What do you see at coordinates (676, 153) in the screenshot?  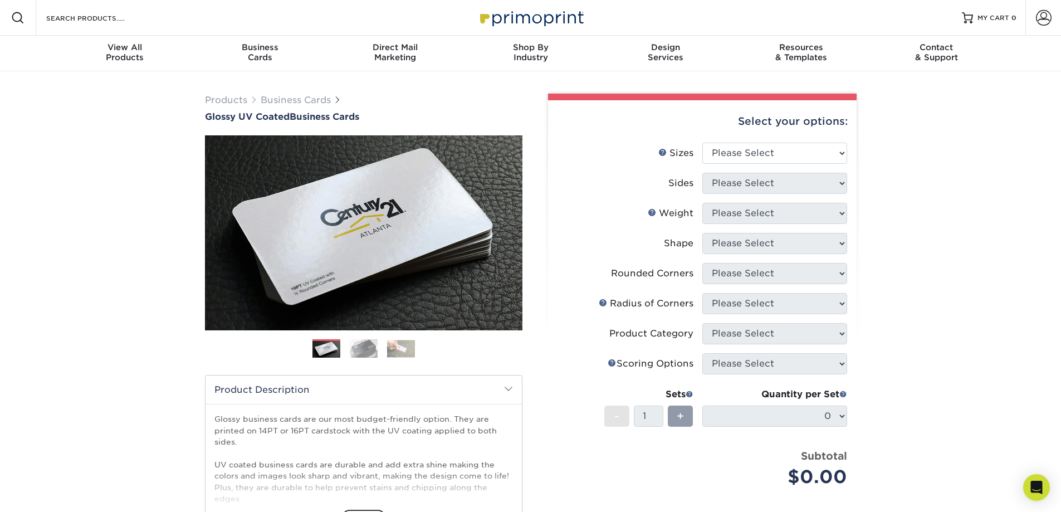 I see `div: Sizes` at bounding box center [676, 153].